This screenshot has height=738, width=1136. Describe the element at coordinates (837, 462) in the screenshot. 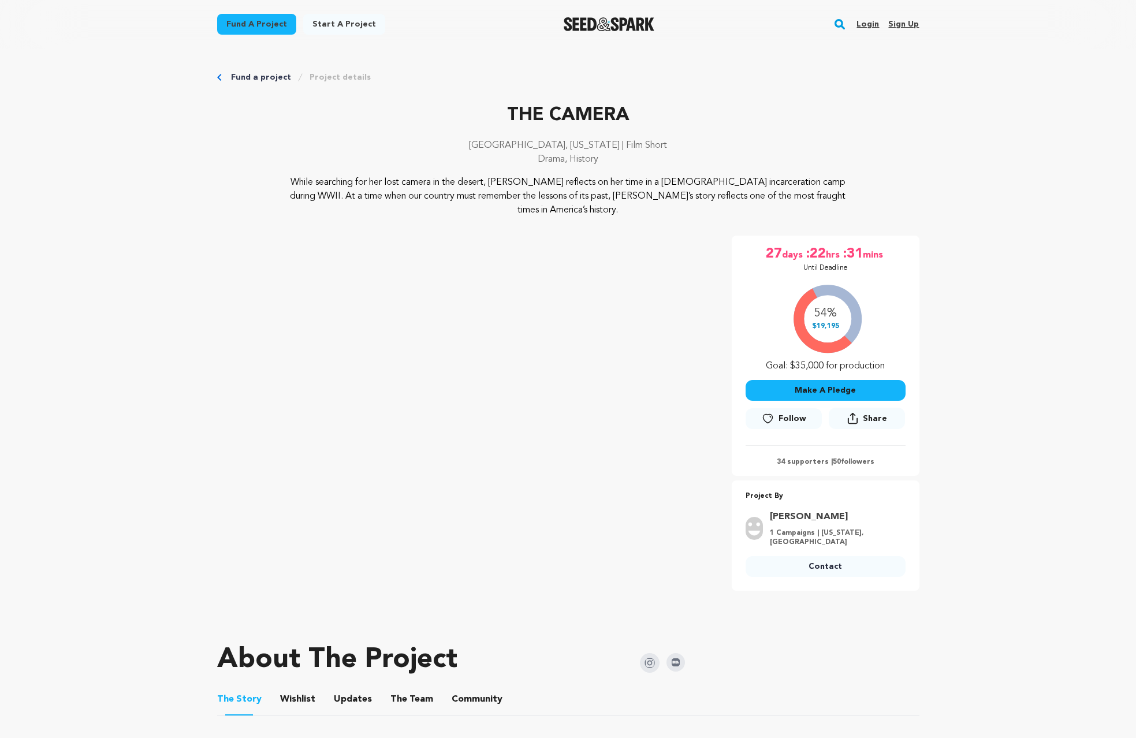

I see `span: 50` at that location.